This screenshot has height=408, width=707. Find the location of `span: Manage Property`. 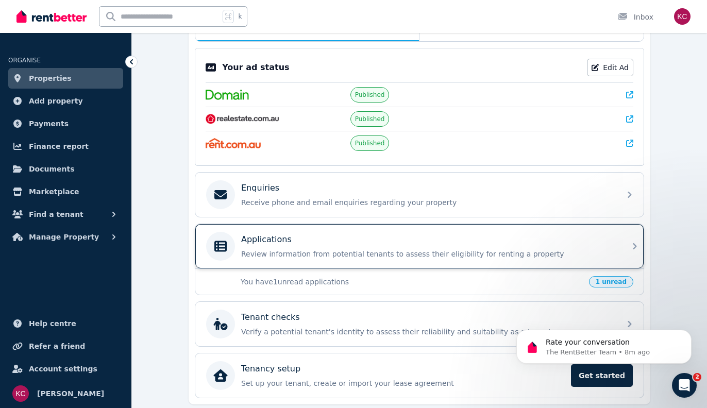

span: Manage Property is located at coordinates (64, 237).